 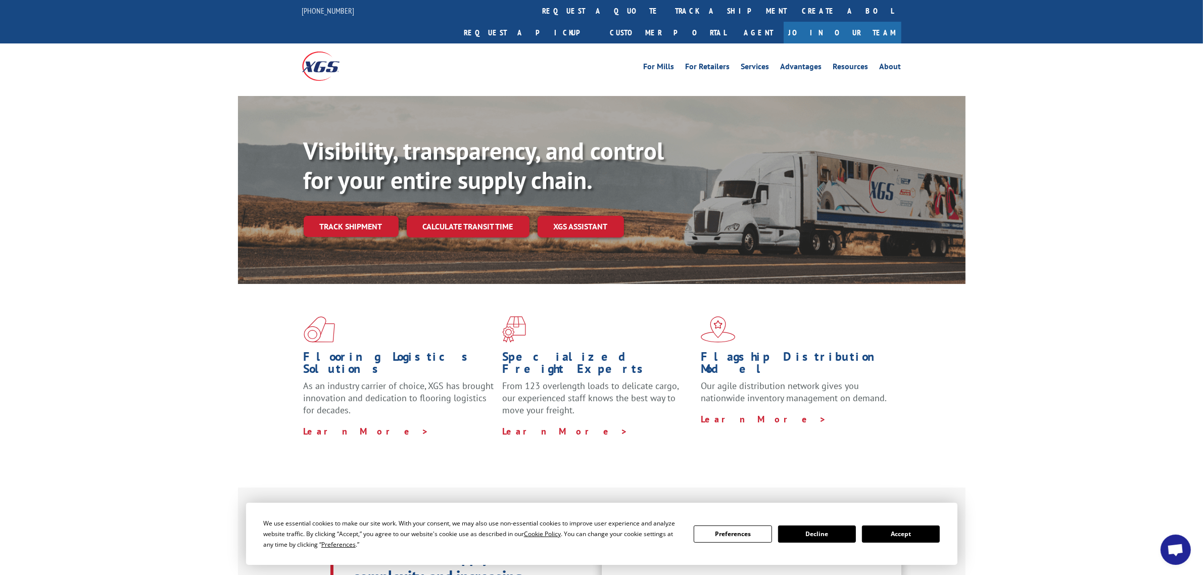 What do you see at coordinates (530, 32) in the screenshot?
I see `a: Request a pickup` at bounding box center [530, 32].